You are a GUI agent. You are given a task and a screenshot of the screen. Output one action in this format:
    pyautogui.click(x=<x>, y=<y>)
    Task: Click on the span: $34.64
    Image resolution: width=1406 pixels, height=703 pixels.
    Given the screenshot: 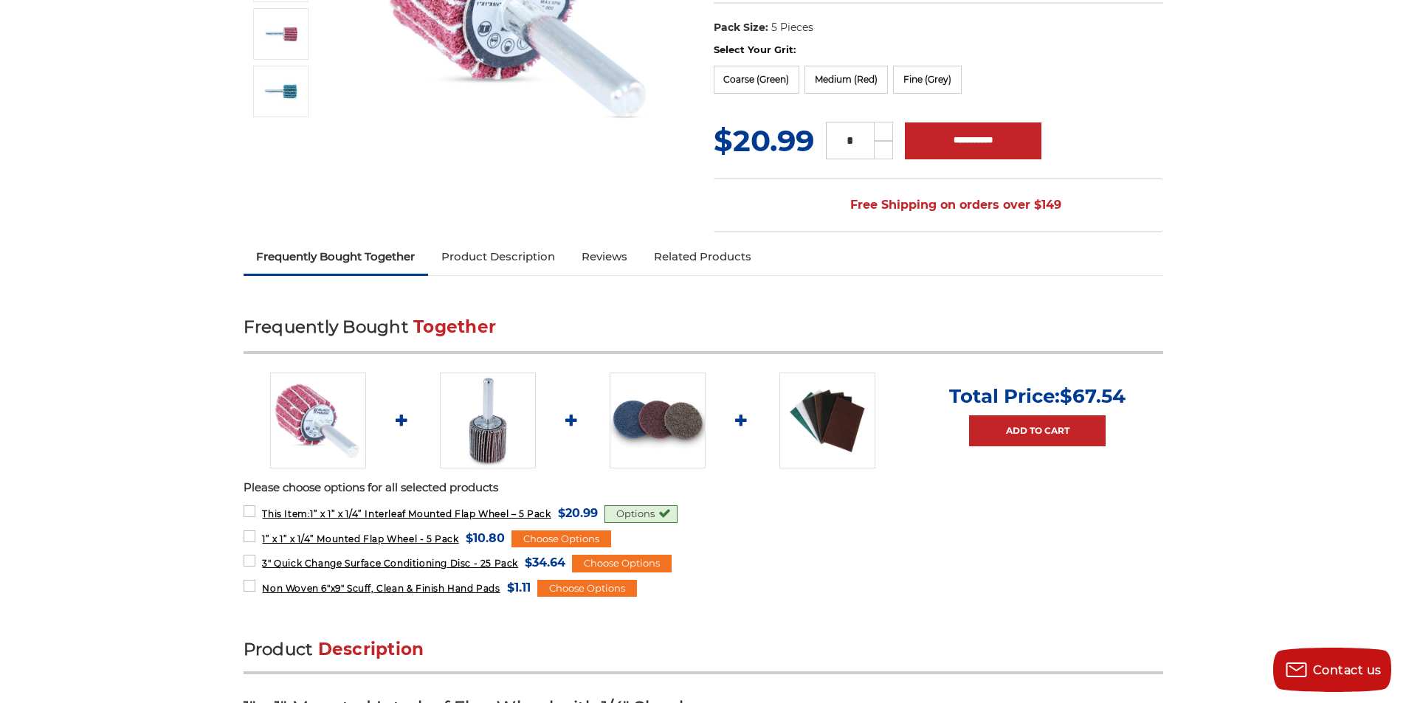 What is the action you would take?
    pyautogui.click(x=545, y=562)
    